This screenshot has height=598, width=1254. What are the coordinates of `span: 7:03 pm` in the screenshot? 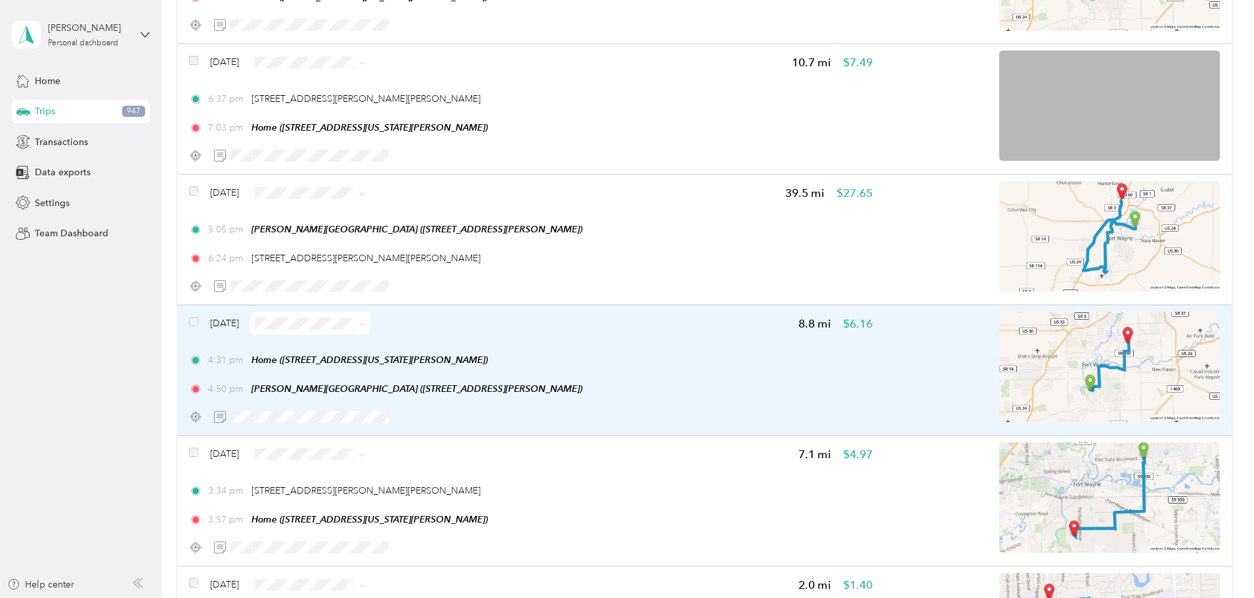 It's located at (226, 127).